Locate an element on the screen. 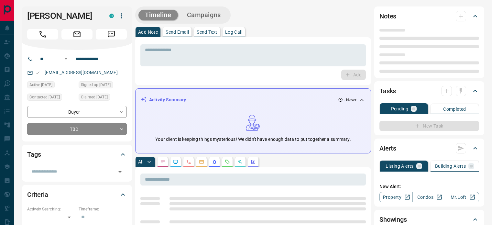 The height and width of the screenshot is (225, 492). div: Tasks is located at coordinates (429, 91).